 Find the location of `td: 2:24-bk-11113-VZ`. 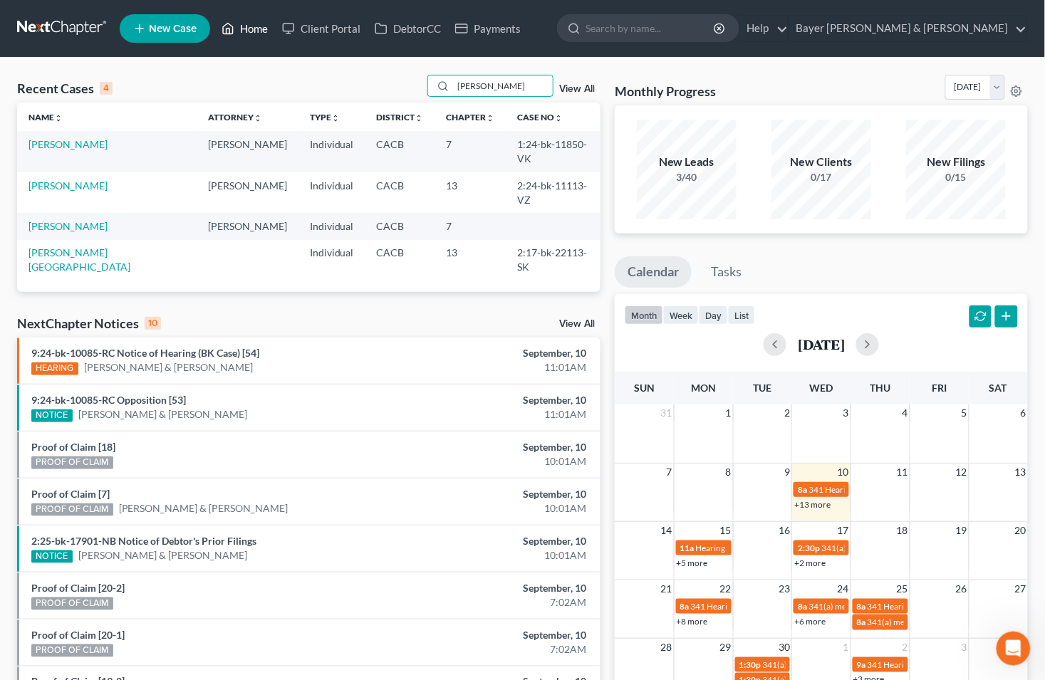

td: 2:24-bk-11113-VZ is located at coordinates (554, 192).